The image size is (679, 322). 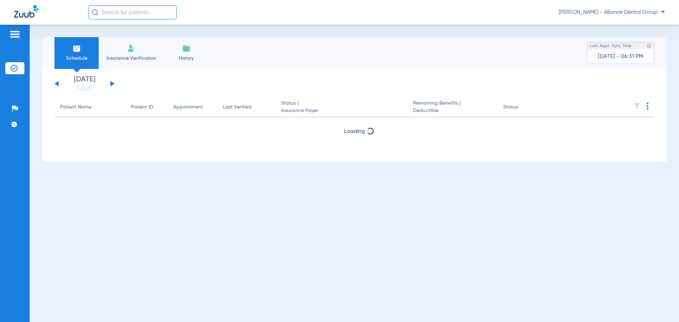 I want to click on span: Loading, so click(x=354, y=132).